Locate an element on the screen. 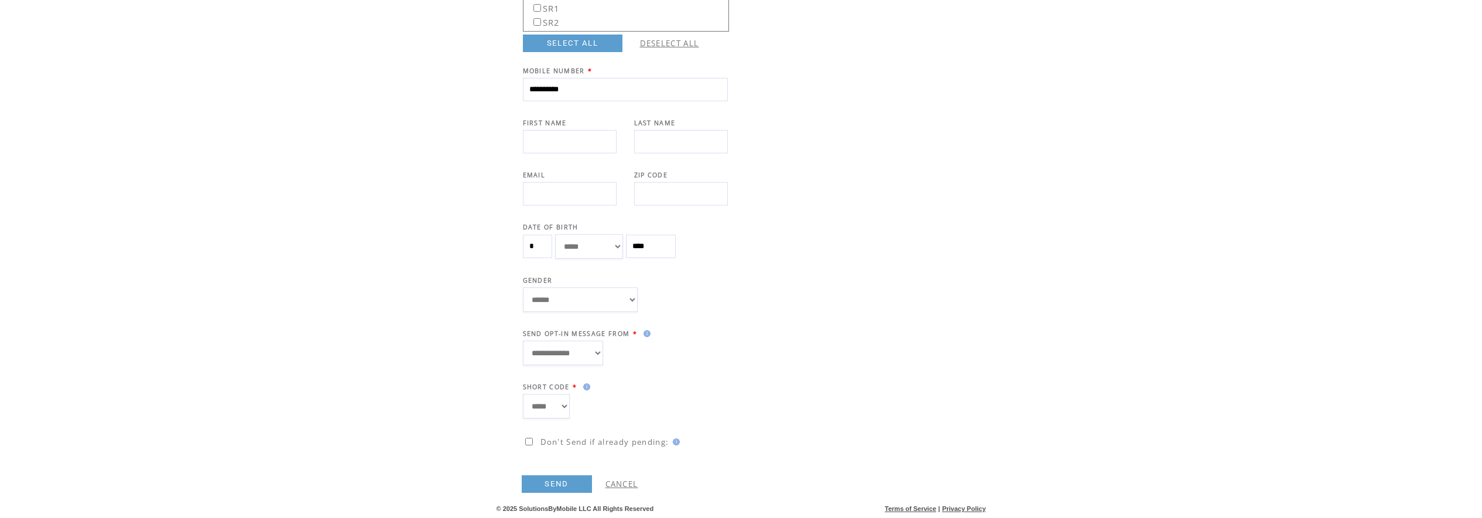  label: SR2 is located at coordinates (542, 20).